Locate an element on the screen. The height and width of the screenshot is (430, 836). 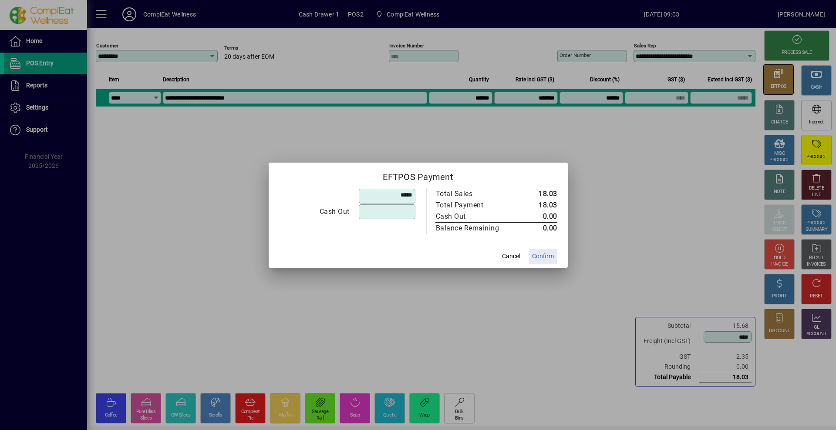
div: Balance Remaining is located at coordinates (472, 229).